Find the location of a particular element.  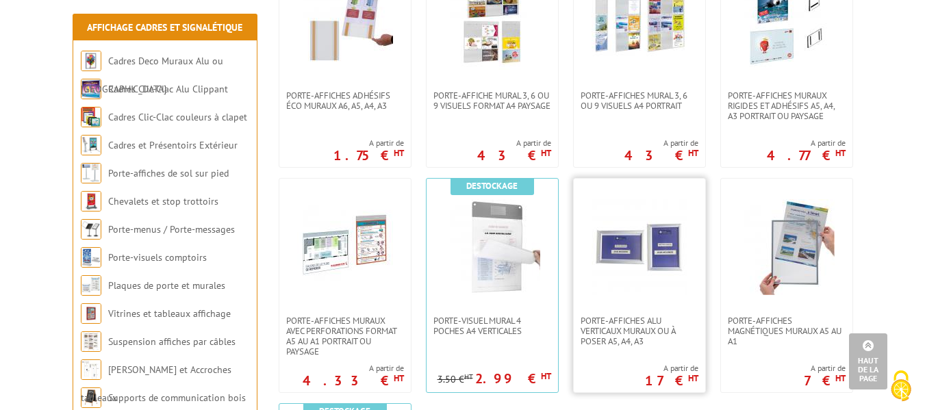

img: Porte-visuels comptoirs is located at coordinates (91, 257).